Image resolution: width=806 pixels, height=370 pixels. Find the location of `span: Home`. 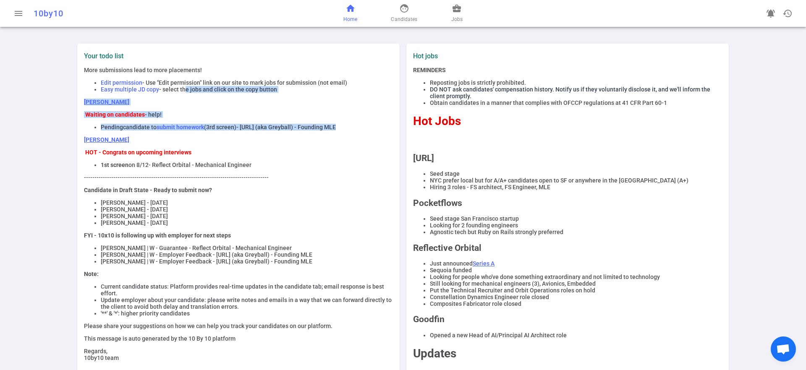

span: Home is located at coordinates (350, 19).